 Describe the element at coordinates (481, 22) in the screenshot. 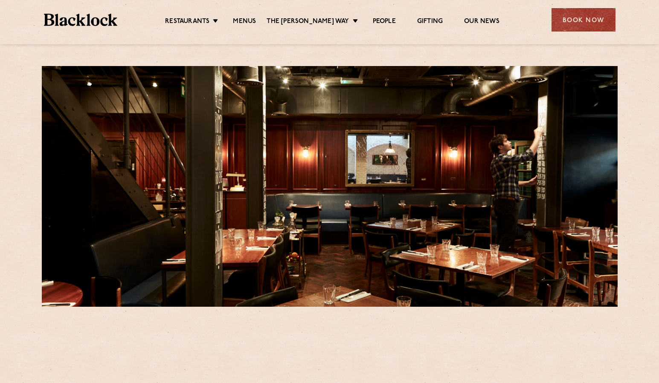

I see `a: Our News` at that location.